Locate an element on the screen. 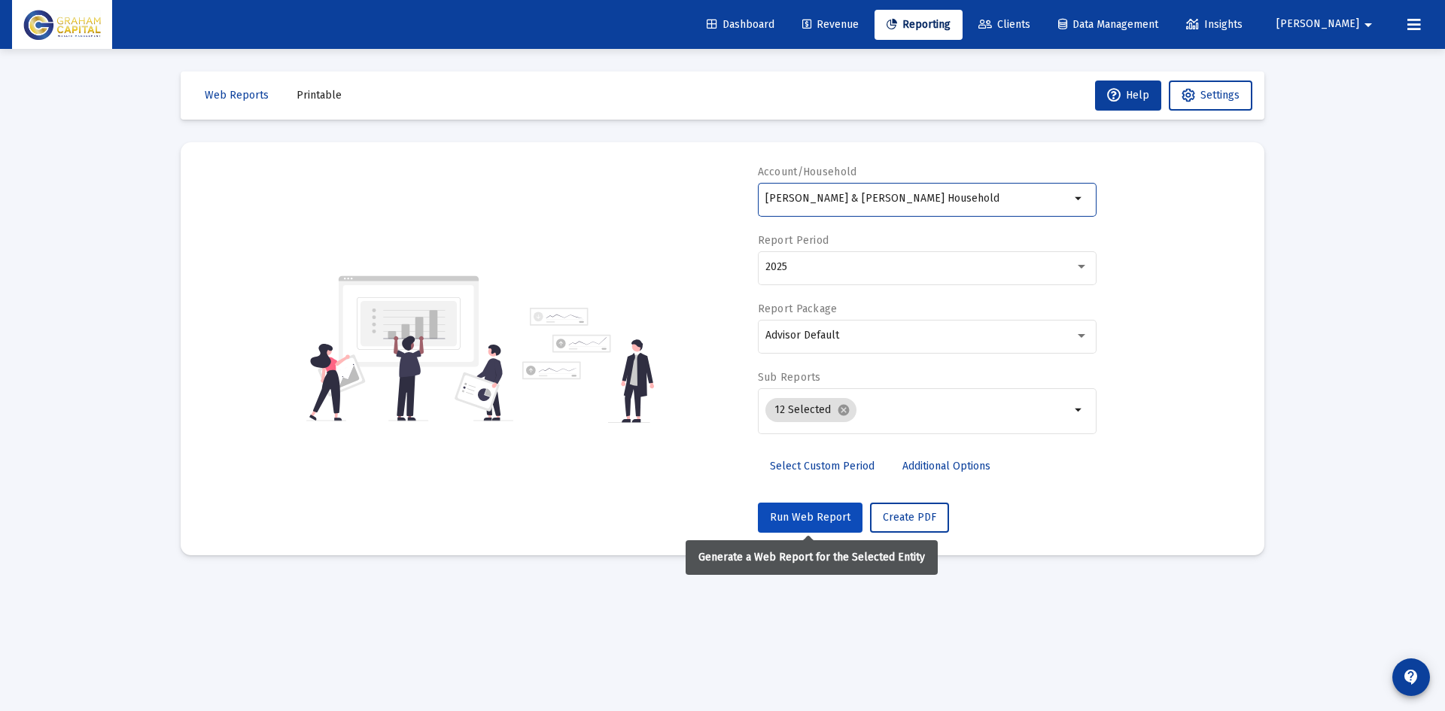 This screenshot has width=1445, height=711. a: Data Management is located at coordinates (1108, 25).